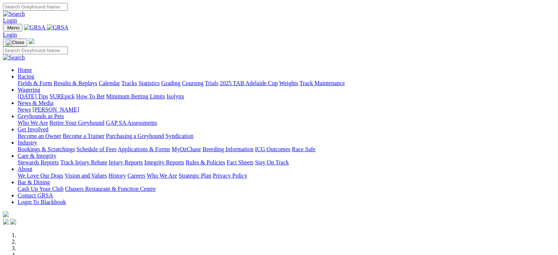 Image resolution: width=558 pixels, height=255 pixels. What do you see at coordinates (230, 175) in the screenshot?
I see `a: Privacy Policy` at bounding box center [230, 175].